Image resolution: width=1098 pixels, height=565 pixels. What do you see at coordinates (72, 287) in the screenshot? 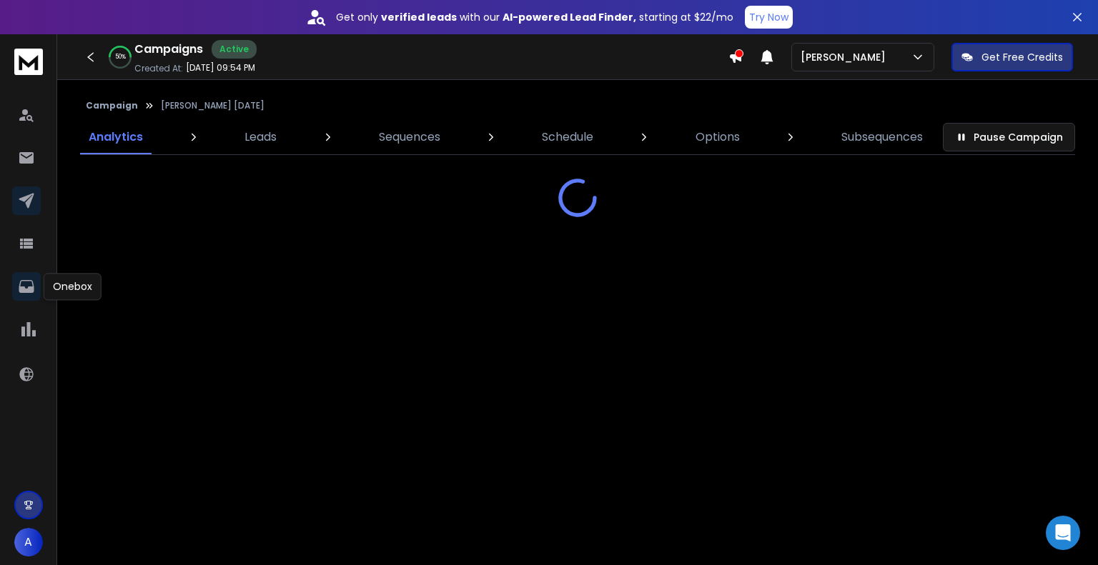
I see `div: Onebox` at bounding box center [72, 287].